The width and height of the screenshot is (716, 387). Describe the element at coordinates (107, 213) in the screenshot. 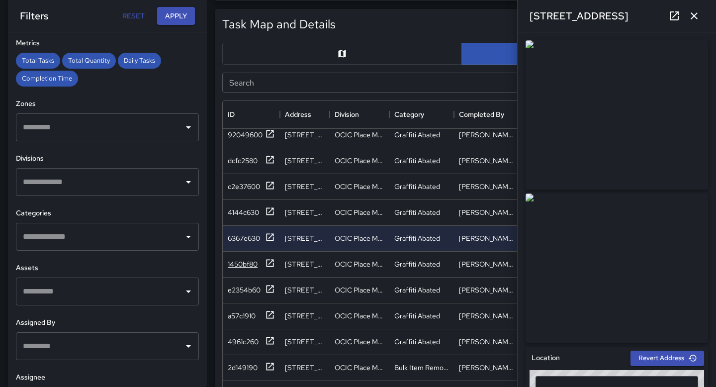

I see `h6: Categories` at that location.